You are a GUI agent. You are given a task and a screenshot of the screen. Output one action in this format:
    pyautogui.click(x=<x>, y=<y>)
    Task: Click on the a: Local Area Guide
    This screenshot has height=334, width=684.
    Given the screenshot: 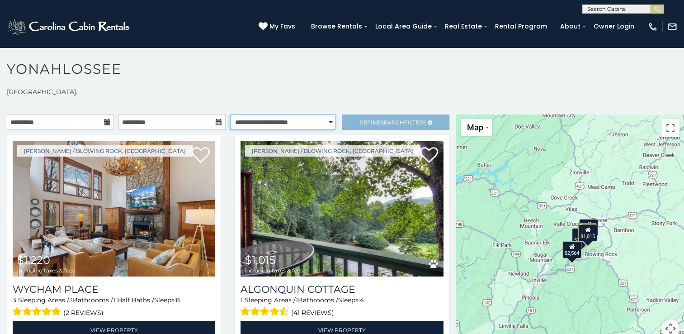 What is the action you would take?
    pyautogui.click(x=403, y=26)
    